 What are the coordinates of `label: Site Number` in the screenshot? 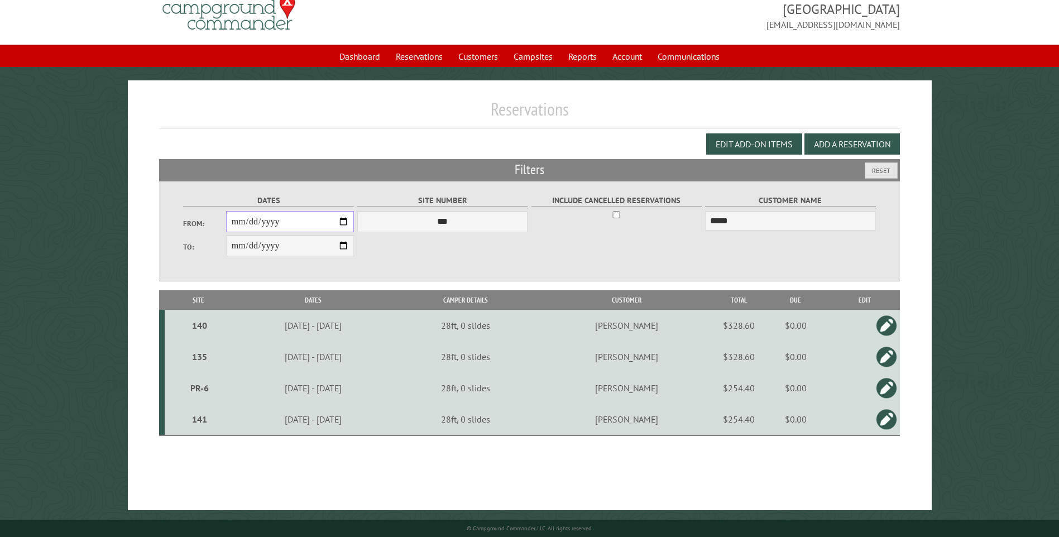 It's located at (442, 200).